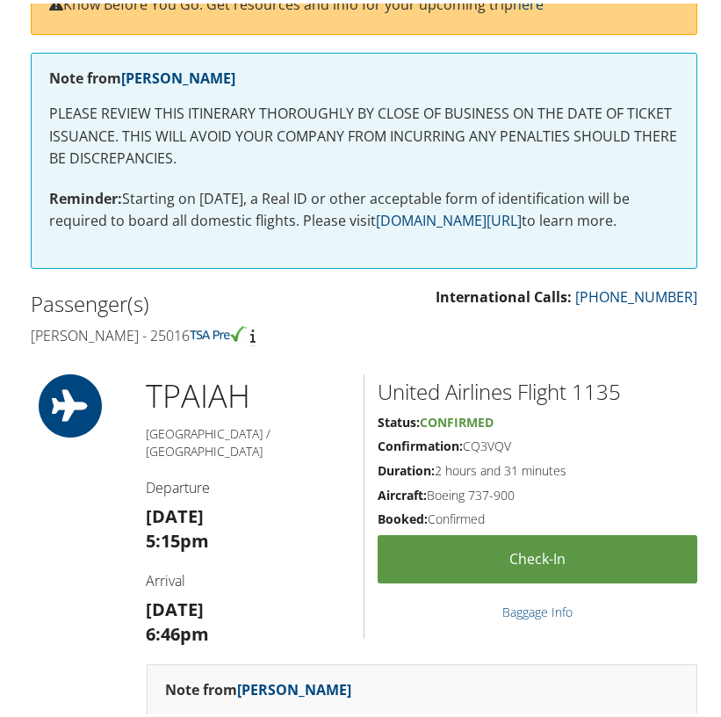 The image size is (721, 717). What do you see at coordinates (538, 516) in the screenshot?
I see `h5: Confirmed` at bounding box center [538, 516].